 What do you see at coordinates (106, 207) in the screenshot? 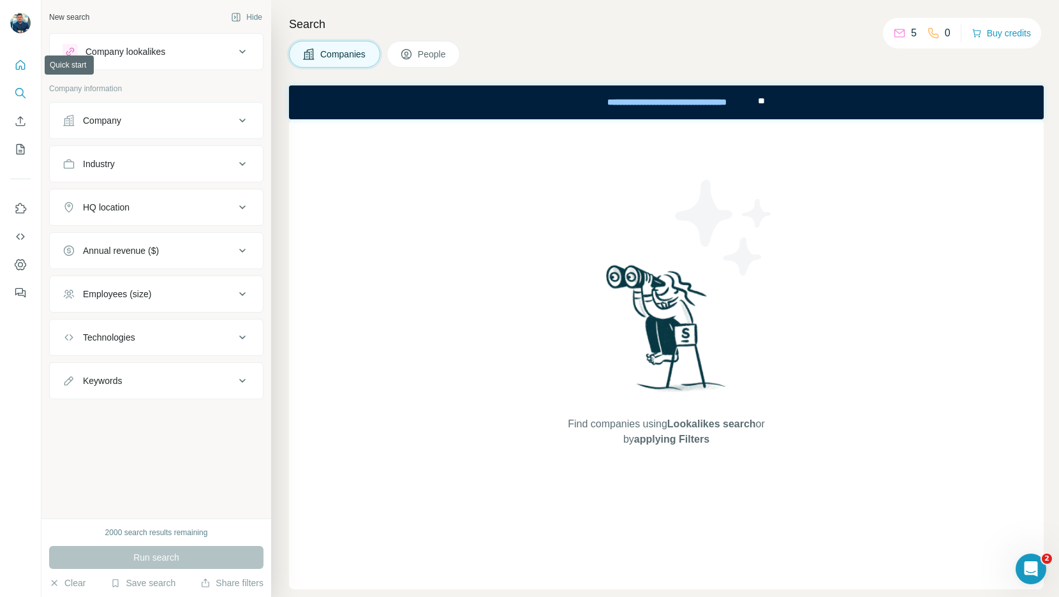
I see `div: HQ location` at bounding box center [106, 207].